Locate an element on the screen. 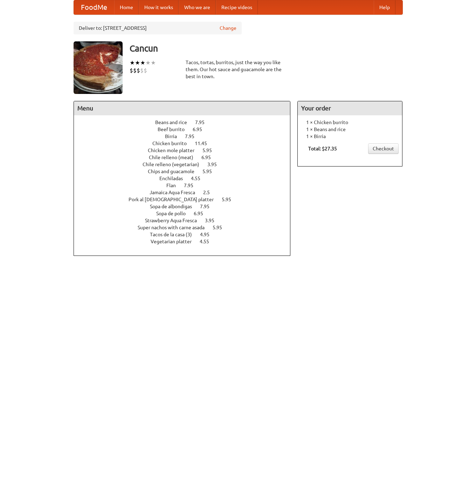  a: Change is located at coordinates (228, 28).